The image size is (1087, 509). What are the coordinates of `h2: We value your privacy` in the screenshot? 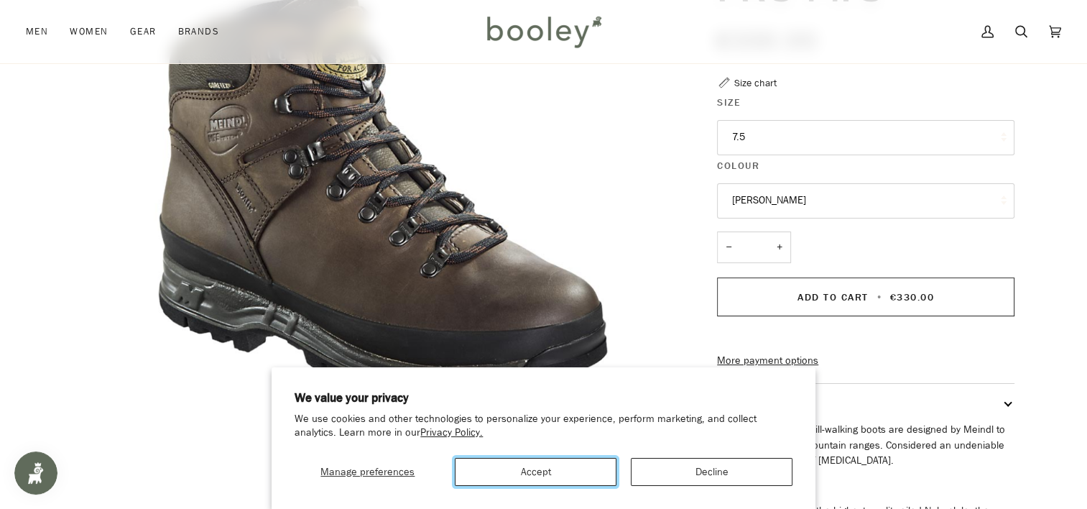 It's located at (543, 398).